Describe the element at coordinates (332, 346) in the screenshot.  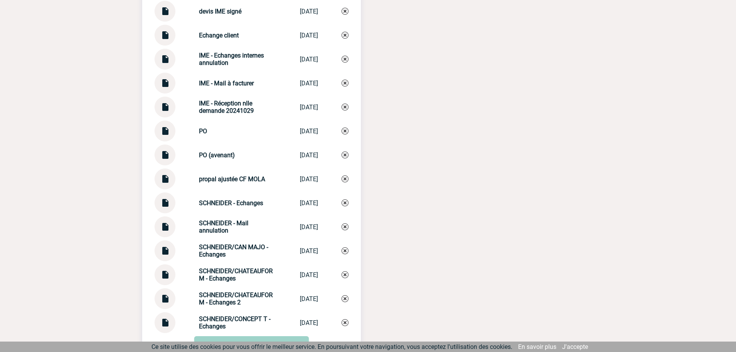
I see `span: Ce site utilise des cookies pour vous offrir le meilleur service. En poursuivant votre navigation...` at that location.